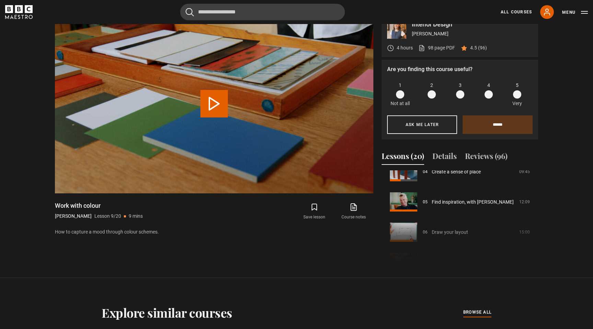 Image resolution: width=593 pixels, height=329 pixels. I want to click on p: How to capture a mood through colour schemes., so click(214, 231).